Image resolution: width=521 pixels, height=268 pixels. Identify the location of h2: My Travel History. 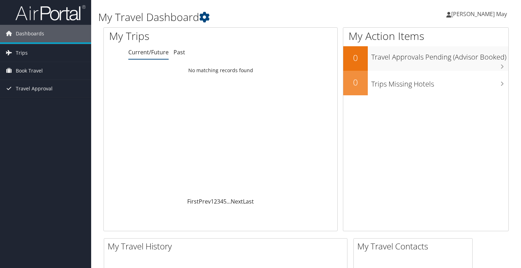
(227, 246).